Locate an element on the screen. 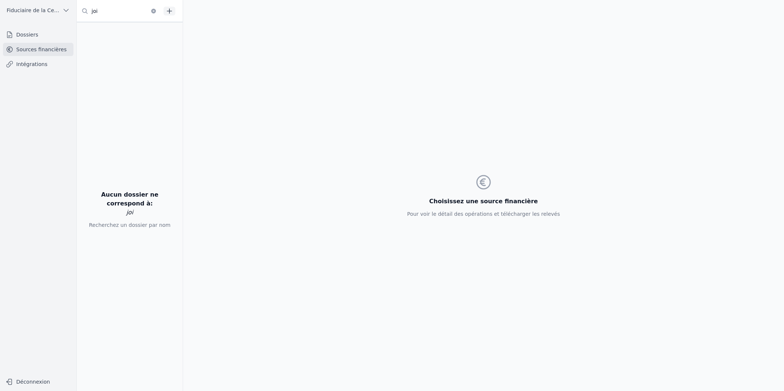 Image resolution: width=784 pixels, height=391 pixels. span: Fiduciaire de la Cense & Associés is located at coordinates (33, 10).